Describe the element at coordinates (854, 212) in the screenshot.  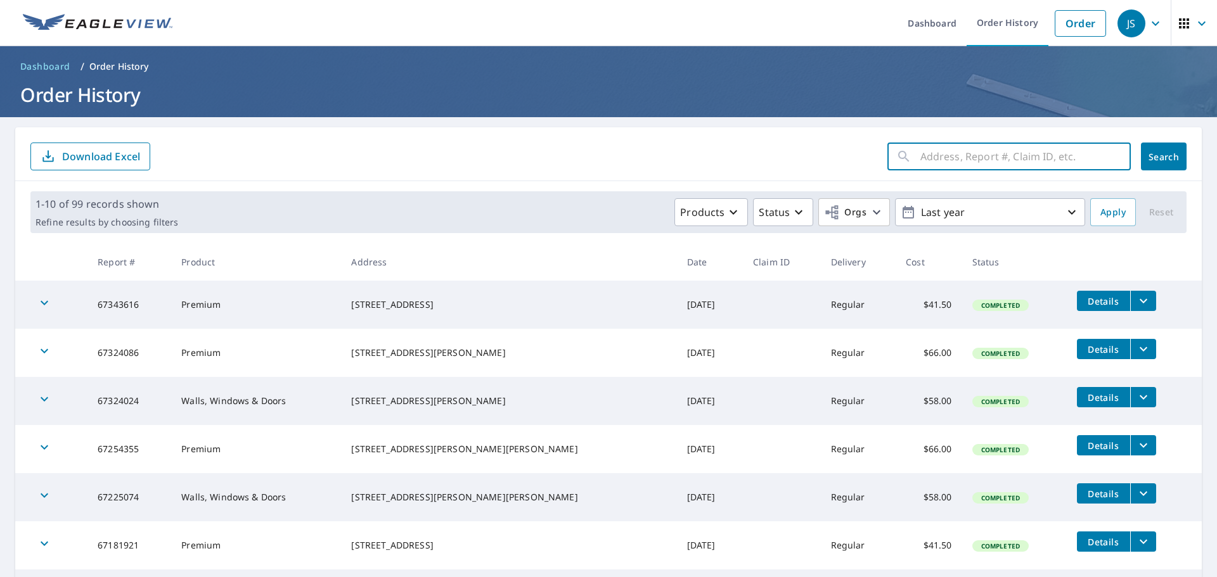
I see `button: Orgs` at that location.